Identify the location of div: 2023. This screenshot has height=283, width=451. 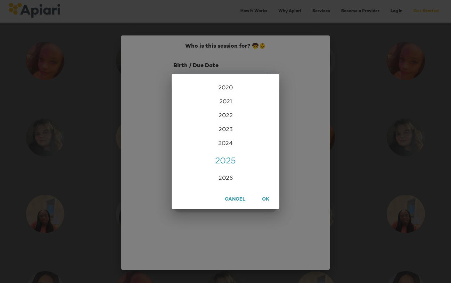
(225, 129).